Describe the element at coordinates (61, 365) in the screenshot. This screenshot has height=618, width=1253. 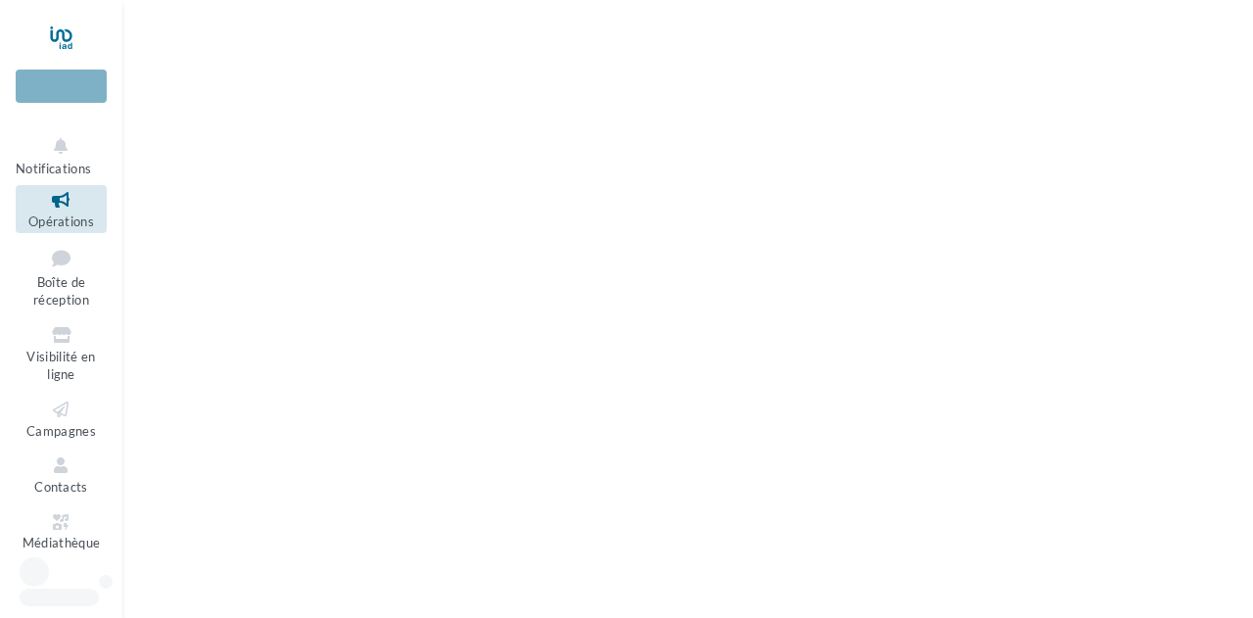
I see `span: Visibilité en ligne` at that location.